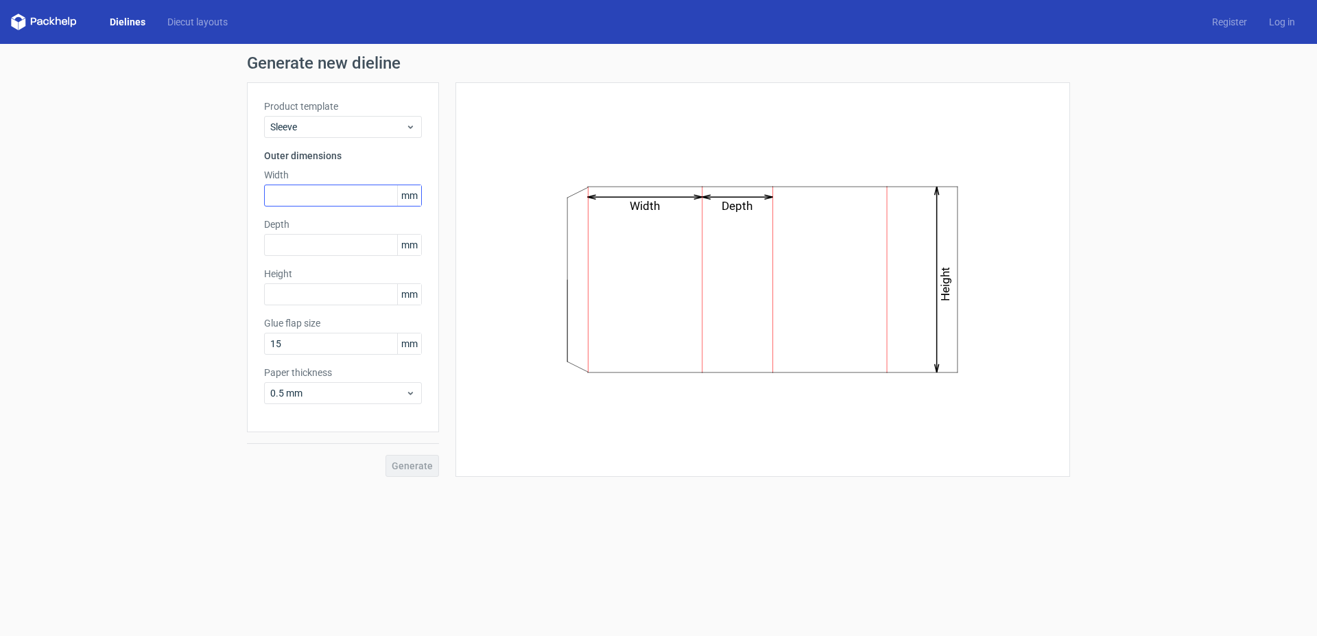 This screenshot has height=636, width=1317. I want to click on span: 0.5 mm, so click(338, 393).